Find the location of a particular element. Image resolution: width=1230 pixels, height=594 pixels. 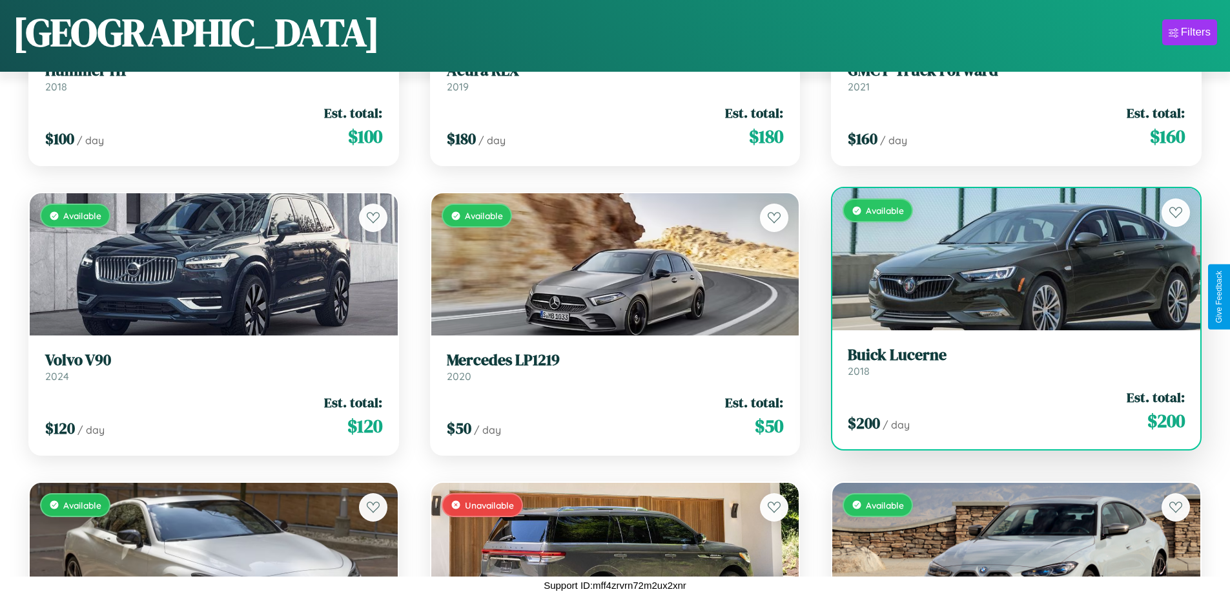

button: Filters is located at coordinates (1190, 32).